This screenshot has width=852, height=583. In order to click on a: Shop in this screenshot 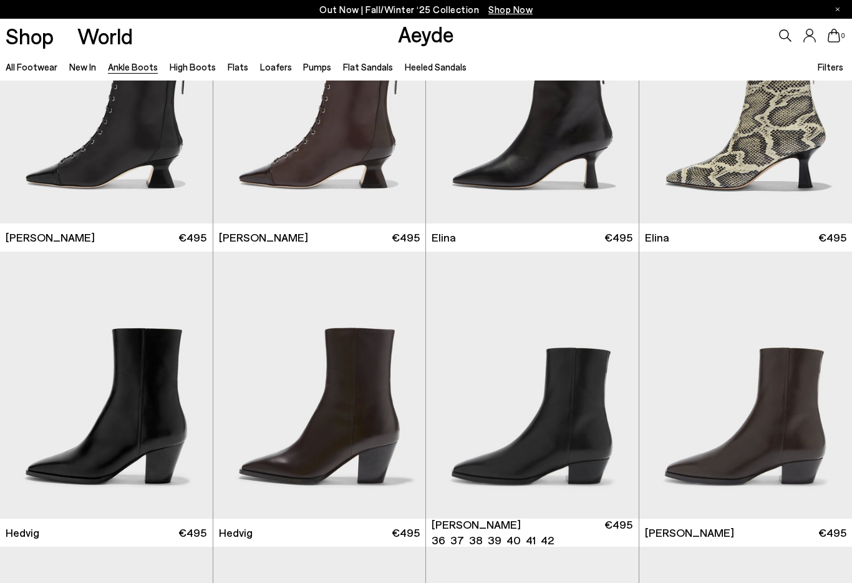, I will do `click(29, 36)`.